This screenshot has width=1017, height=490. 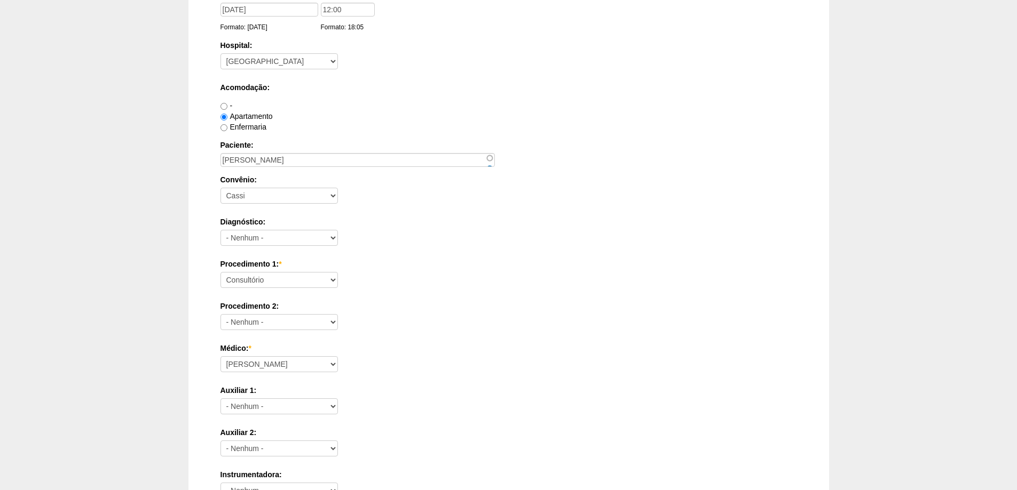 I want to click on label: Procedimento 2:, so click(x=509, y=306).